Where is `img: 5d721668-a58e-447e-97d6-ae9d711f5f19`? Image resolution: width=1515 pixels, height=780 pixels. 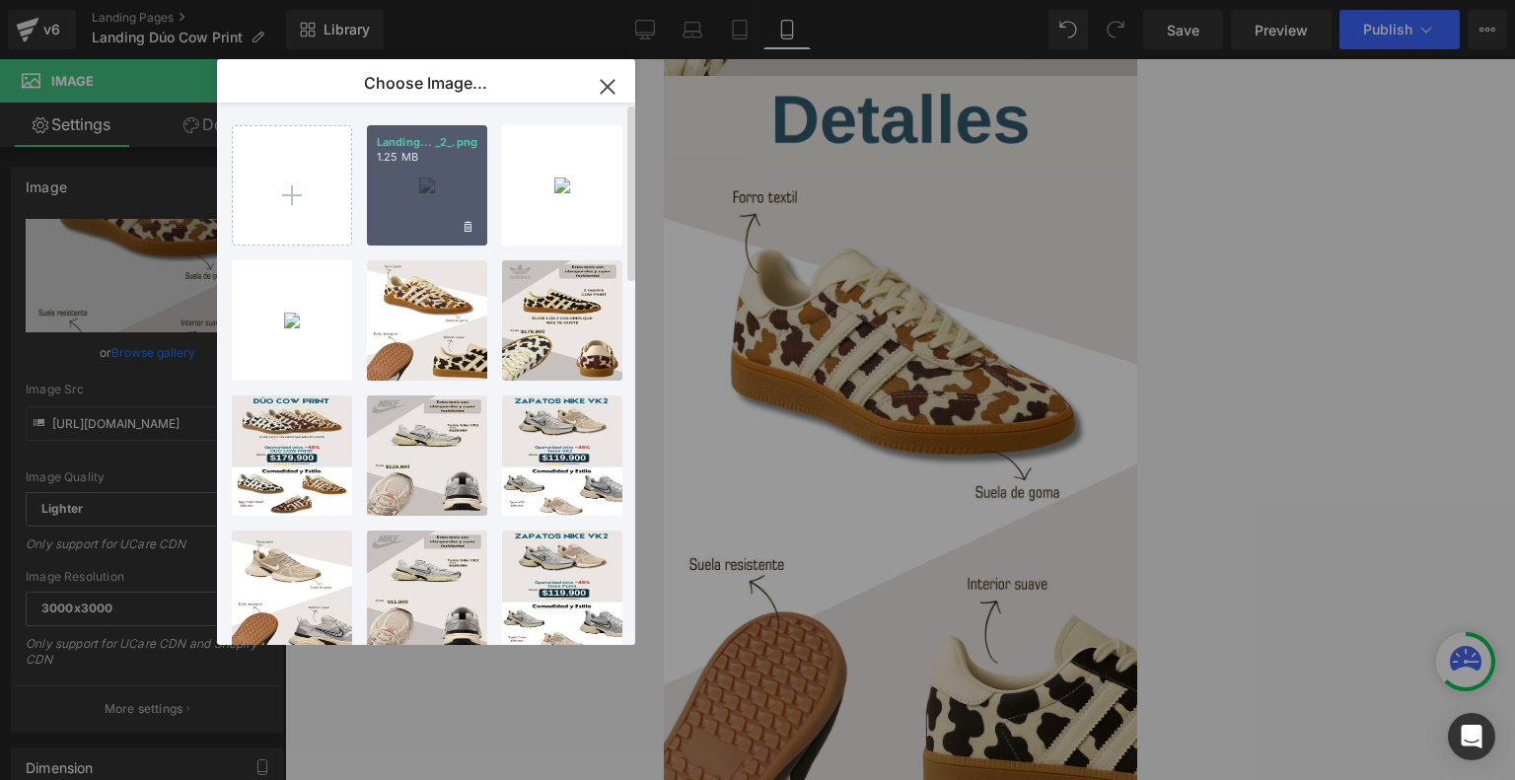
img: 5d721668-a58e-447e-97d6-ae9d711f5f19 is located at coordinates (292, 321).